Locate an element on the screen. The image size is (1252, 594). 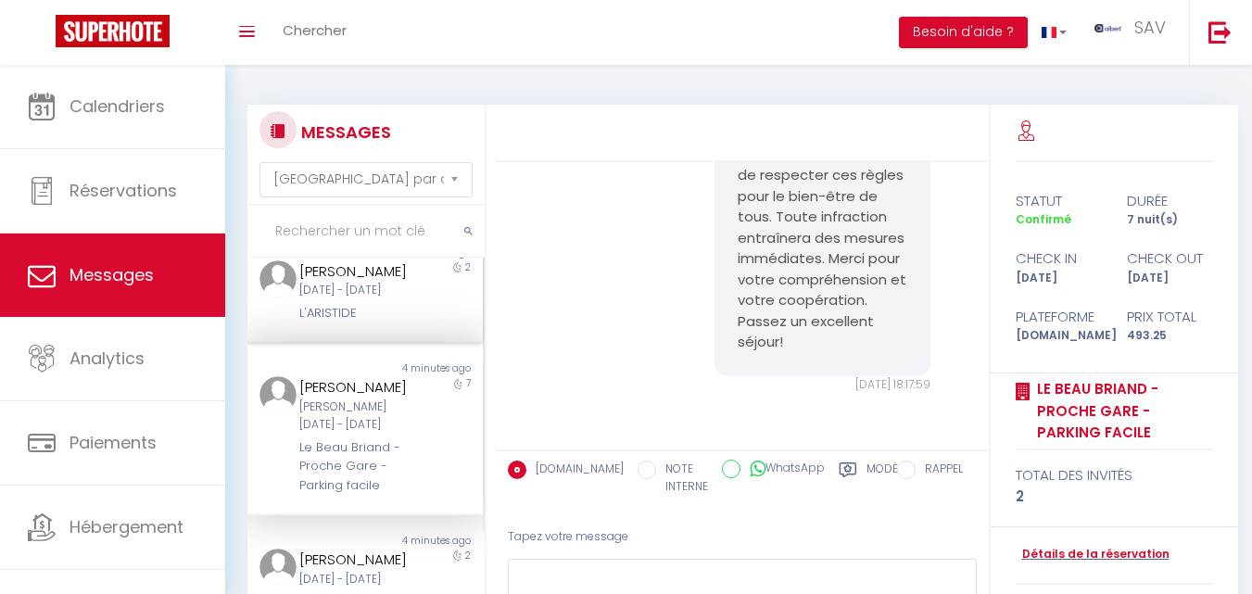
div: statut is located at coordinates (1058, 201).